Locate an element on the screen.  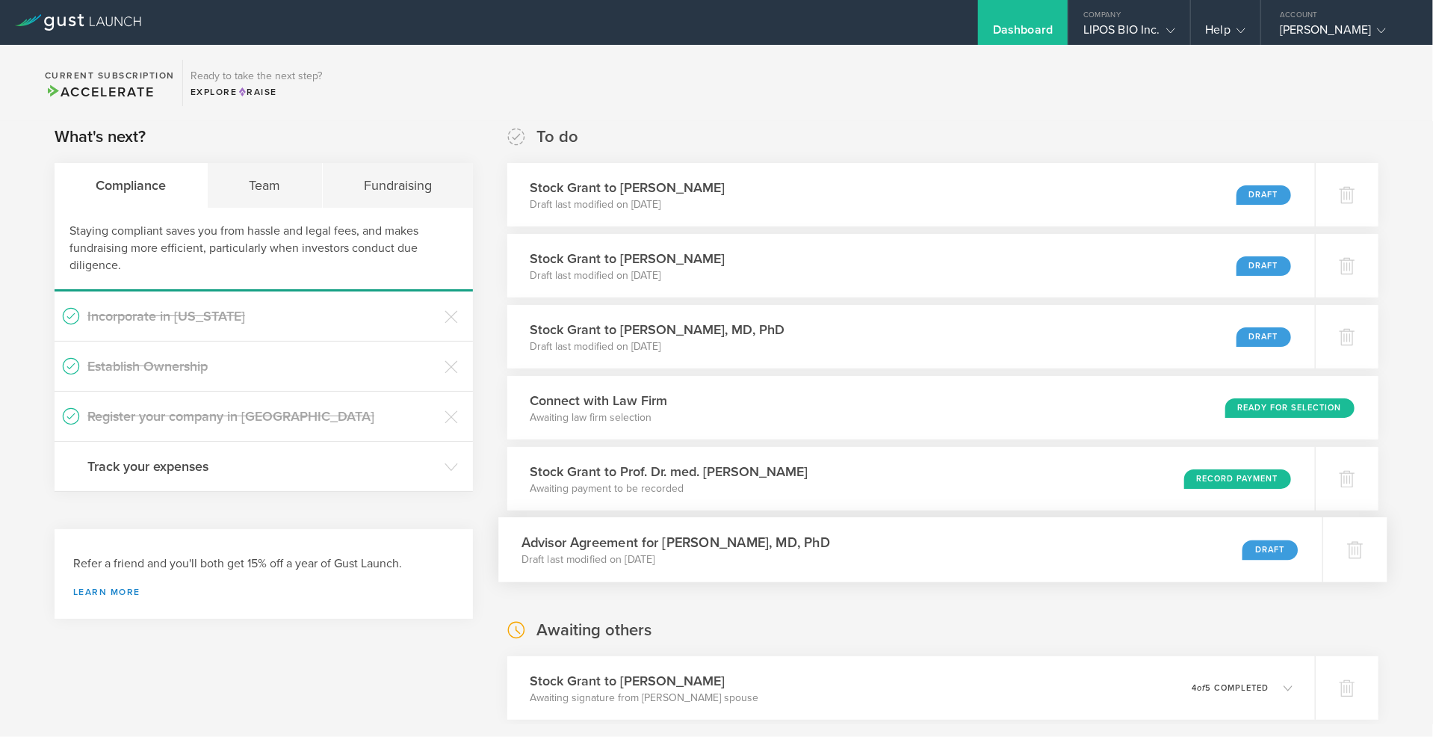
div: Chat Widget is located at coordinates (1396, 701).